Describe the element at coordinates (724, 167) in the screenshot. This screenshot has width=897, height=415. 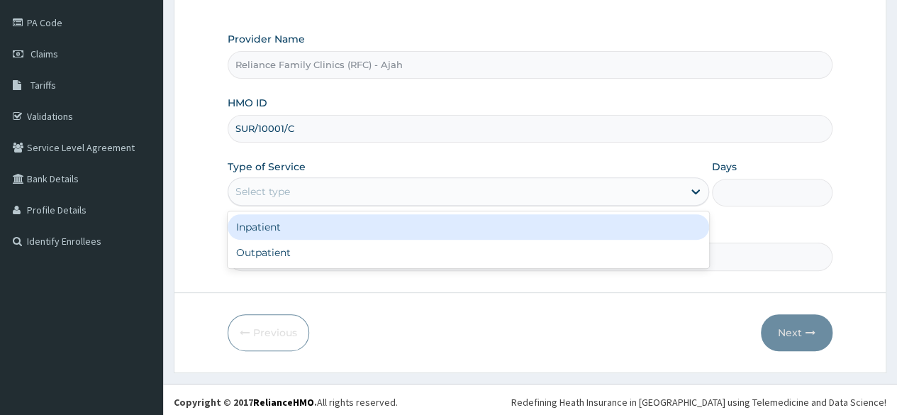
I see `label: Days` at that location.